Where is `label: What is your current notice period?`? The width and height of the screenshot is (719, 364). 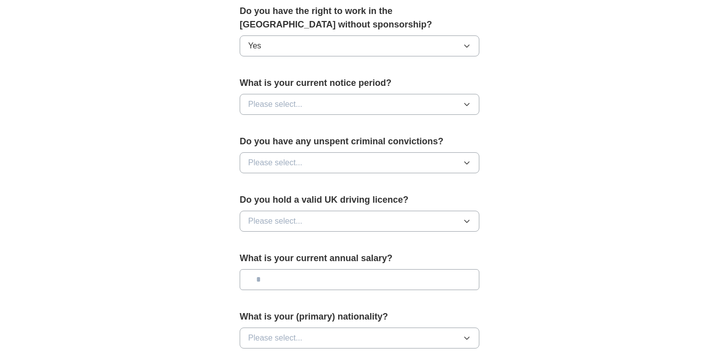
label: What is your current notice period? is located at coordinates (360, 83).